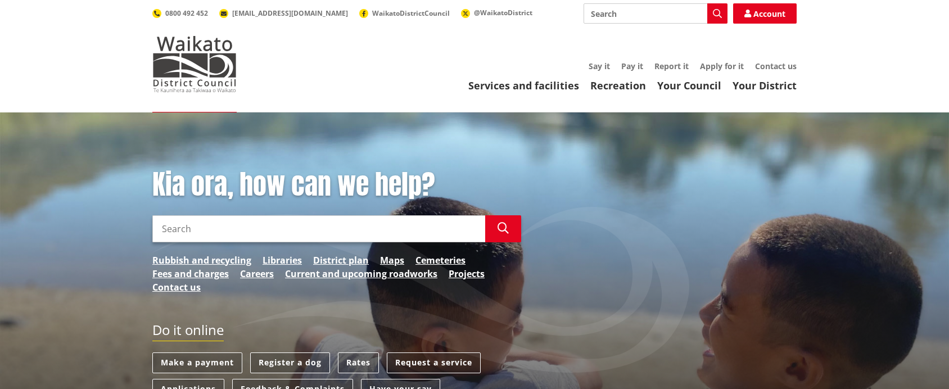 This screenshot has height=389, width=949. What do you see at coordinates (599, 66) in the screenshot?
I see `a: Say it` at bounding box center [599, 66].